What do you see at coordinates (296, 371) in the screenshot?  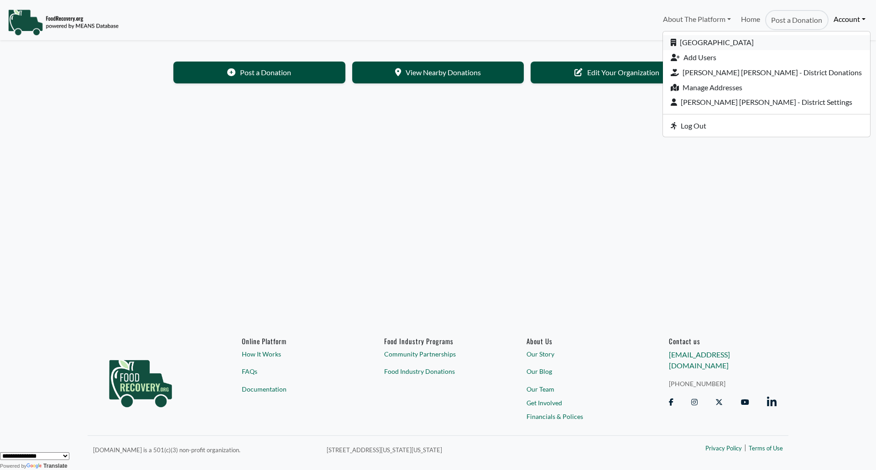 I see `a: FAQs` at bounding box center [296, 371].